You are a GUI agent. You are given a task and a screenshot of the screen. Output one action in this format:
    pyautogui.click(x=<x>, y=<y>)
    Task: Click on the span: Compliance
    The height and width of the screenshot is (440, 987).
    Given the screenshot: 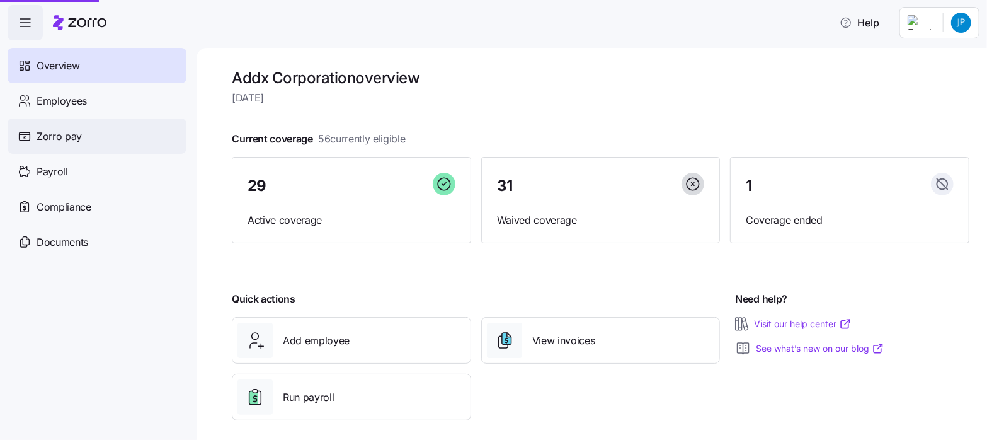 What is the action you would take?
    pyautogui.click(x=64, y=207)
    